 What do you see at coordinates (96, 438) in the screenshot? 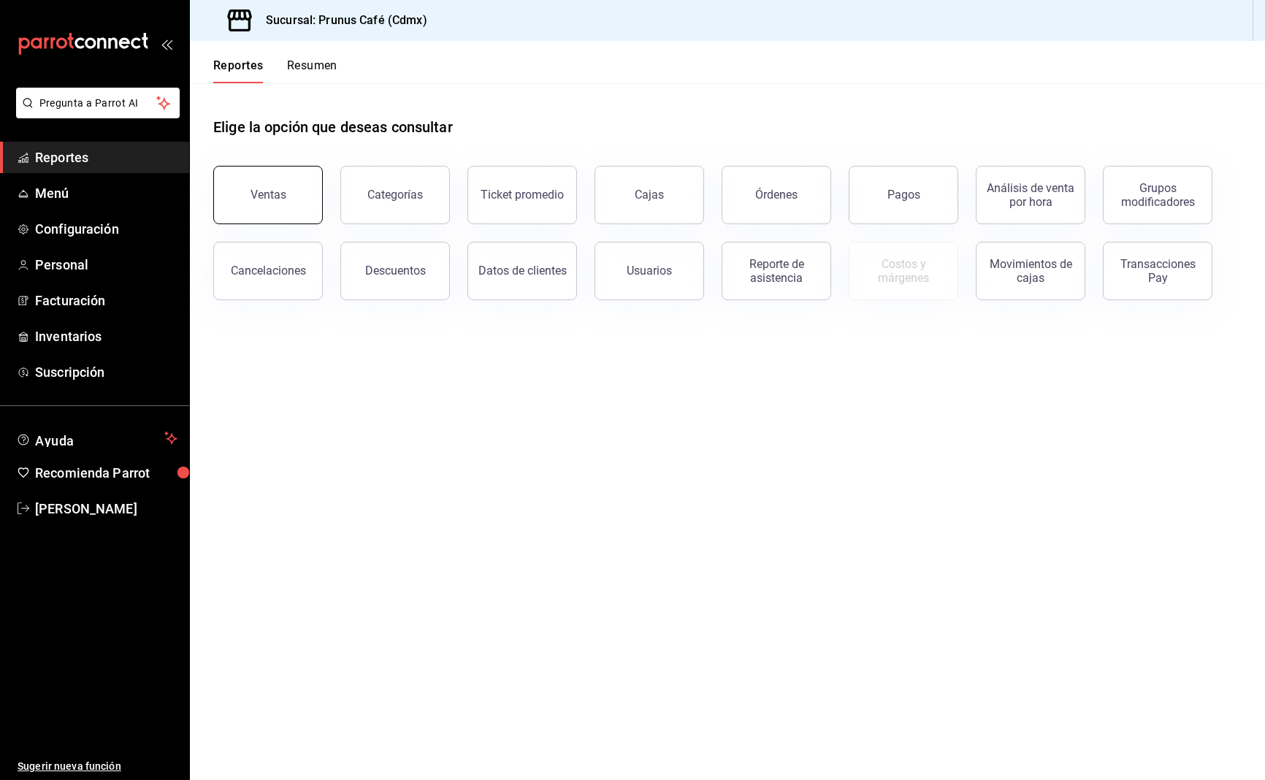
I see `span: Ayuda` at bounding box center [96, 438].